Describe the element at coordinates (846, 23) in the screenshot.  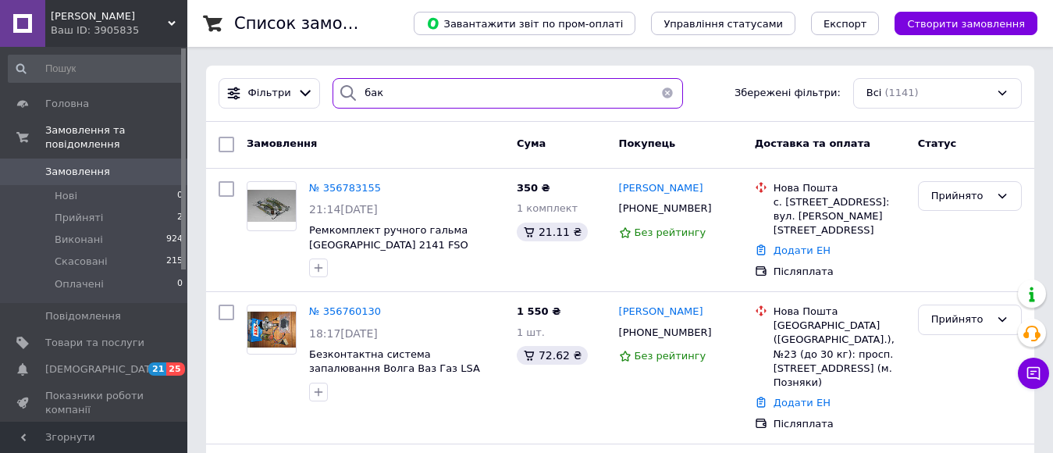
I see `button: Експорт` at that location.